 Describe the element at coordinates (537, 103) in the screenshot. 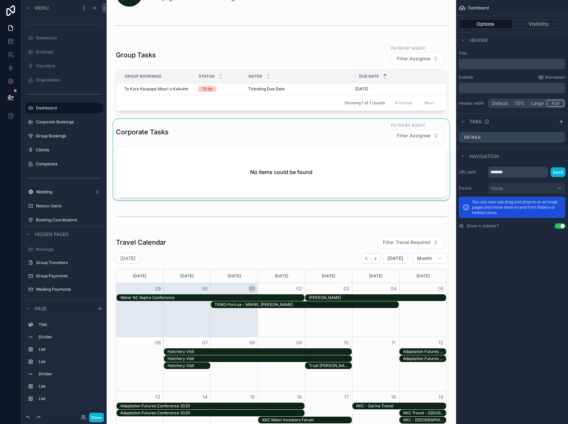

I see `button: Large` at that location.